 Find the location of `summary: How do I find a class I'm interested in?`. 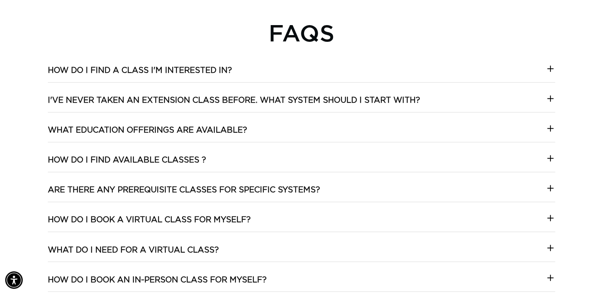

summary: How do I find a class I'm interested in? is located at coordinates (301, 74).